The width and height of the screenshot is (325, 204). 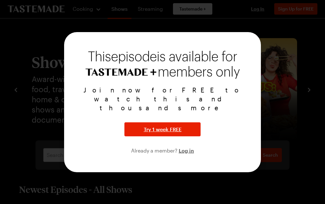 What do you see at coordinates (186, 150) in the screenshot?
I see `button: Log in` at bounding box center [186, 150].